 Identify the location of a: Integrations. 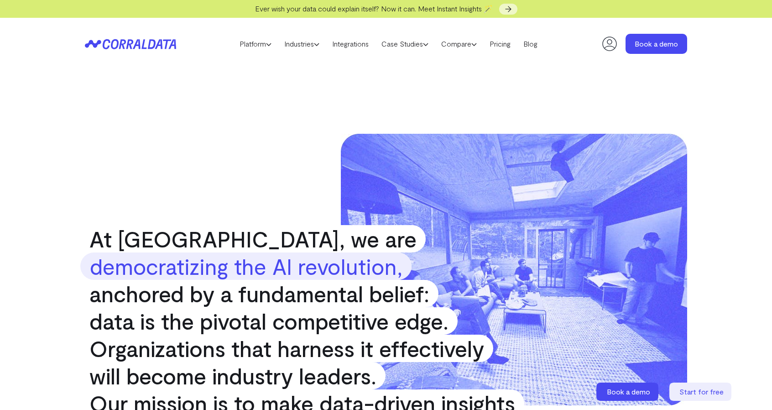
(350, 44).